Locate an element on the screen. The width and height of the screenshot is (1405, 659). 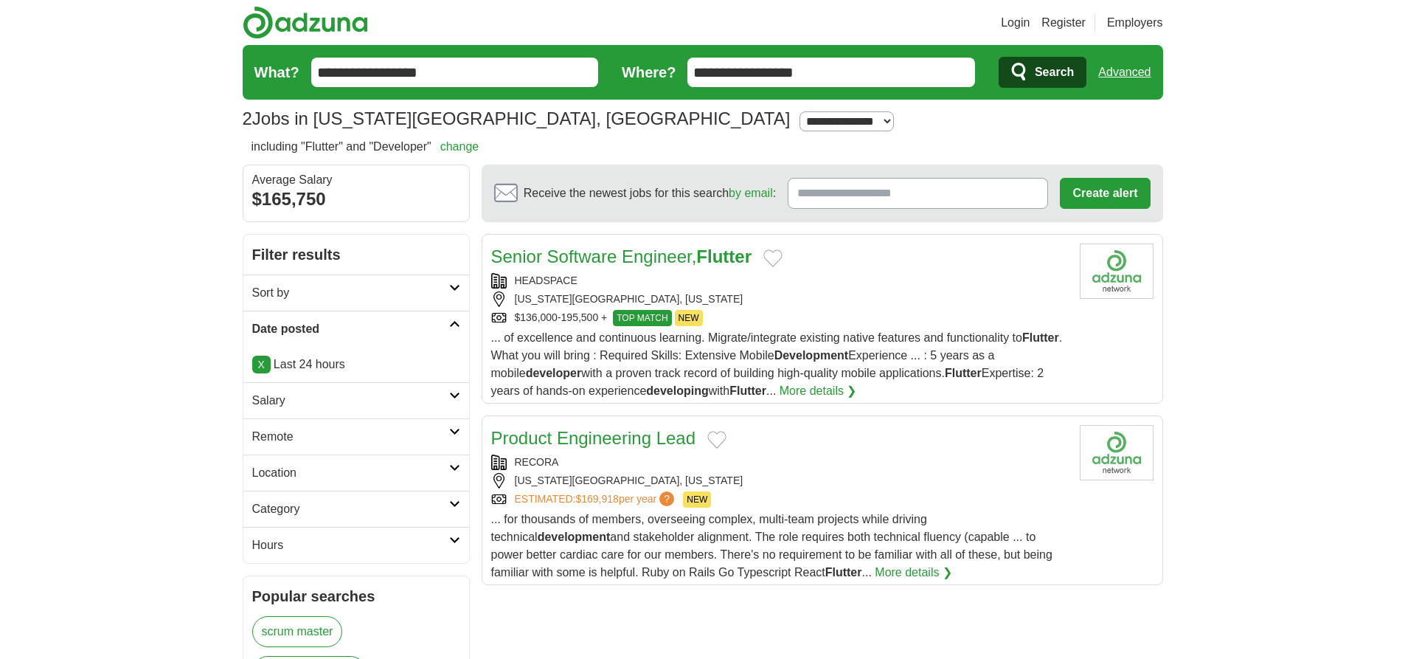
a: scrum master is located at coordinates (297, 632).